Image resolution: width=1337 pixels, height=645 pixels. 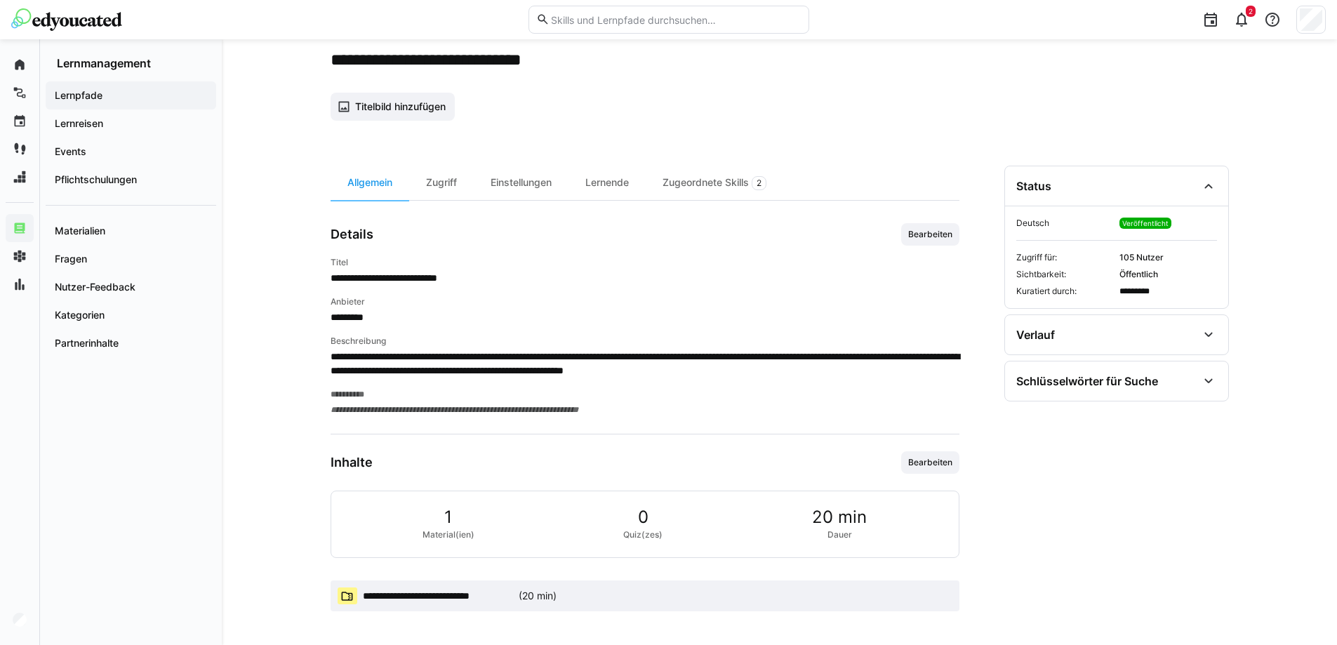 What do you see at coordinates (1064, 291) in the screenshot?
I see `span: Kuratiert durch:` at bounding box center [1064, 291].